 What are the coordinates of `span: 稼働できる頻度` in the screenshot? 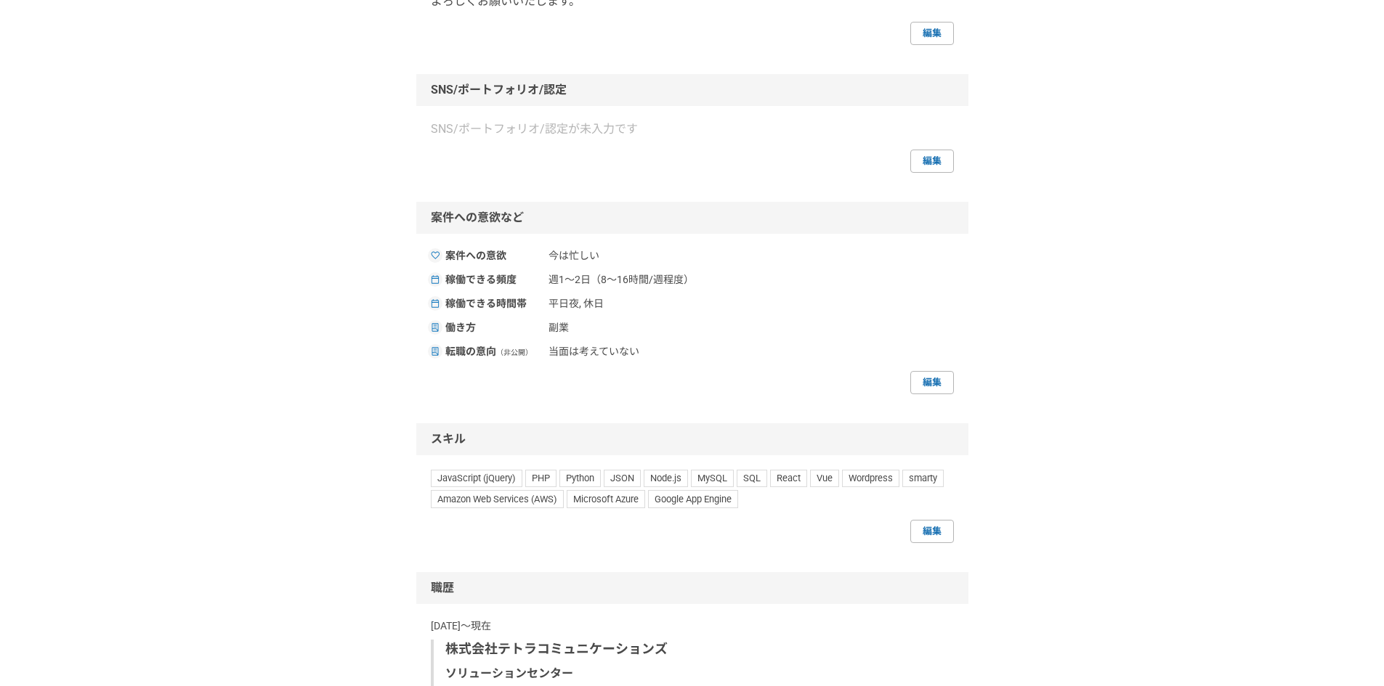 It's located at (492, 280).